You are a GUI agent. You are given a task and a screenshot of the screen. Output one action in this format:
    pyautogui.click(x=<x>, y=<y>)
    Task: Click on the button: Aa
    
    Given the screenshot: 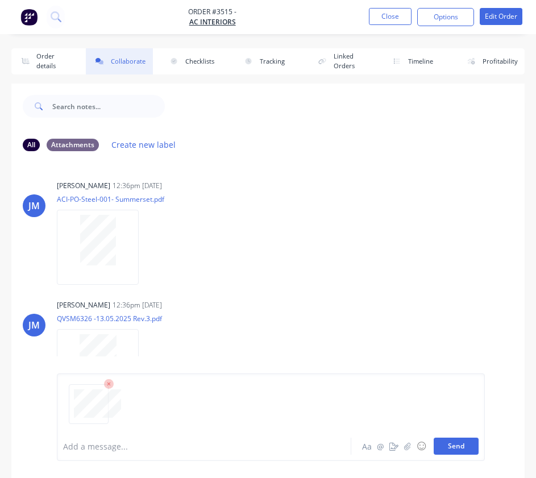 What is the action you would take?
    pyautogui.click(x=366, y=446)
    